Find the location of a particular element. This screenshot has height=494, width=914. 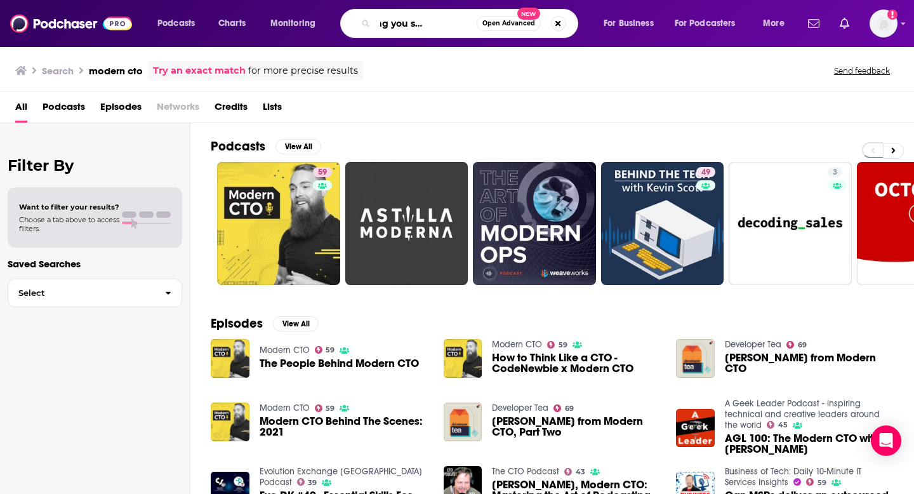

a: Lists is located at coordinates (272, 109).